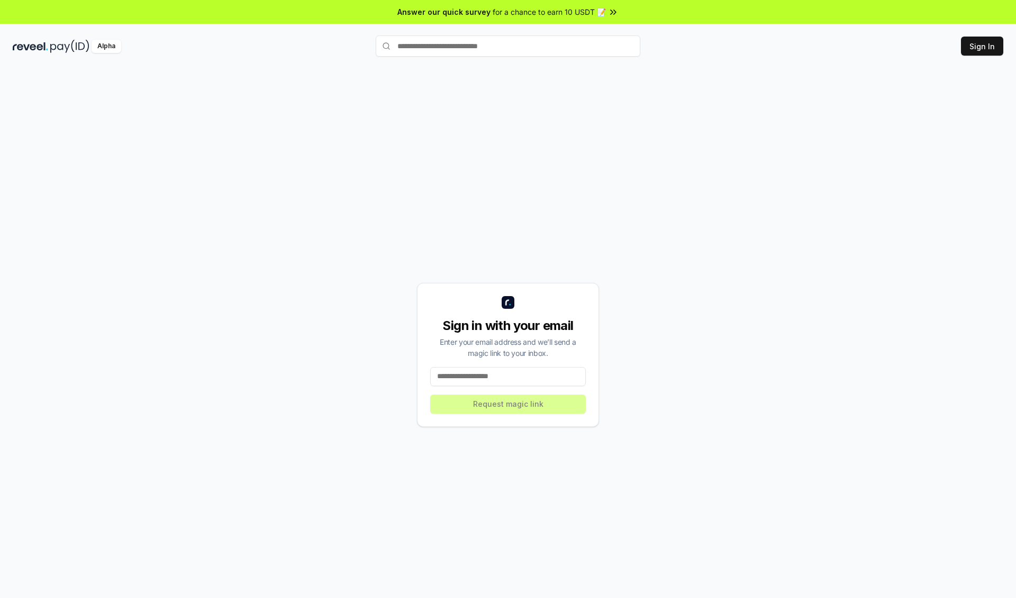 The height and width of the screenshot is (598, 1016). Describe the element at coordinates (444, 12) in the screenshot. I see `span: Answer our quick survey` at that location.